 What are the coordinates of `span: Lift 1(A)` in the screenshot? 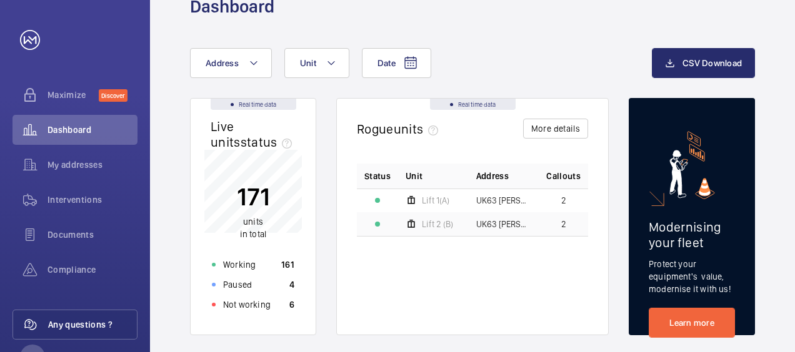 It's located at (435, 201).